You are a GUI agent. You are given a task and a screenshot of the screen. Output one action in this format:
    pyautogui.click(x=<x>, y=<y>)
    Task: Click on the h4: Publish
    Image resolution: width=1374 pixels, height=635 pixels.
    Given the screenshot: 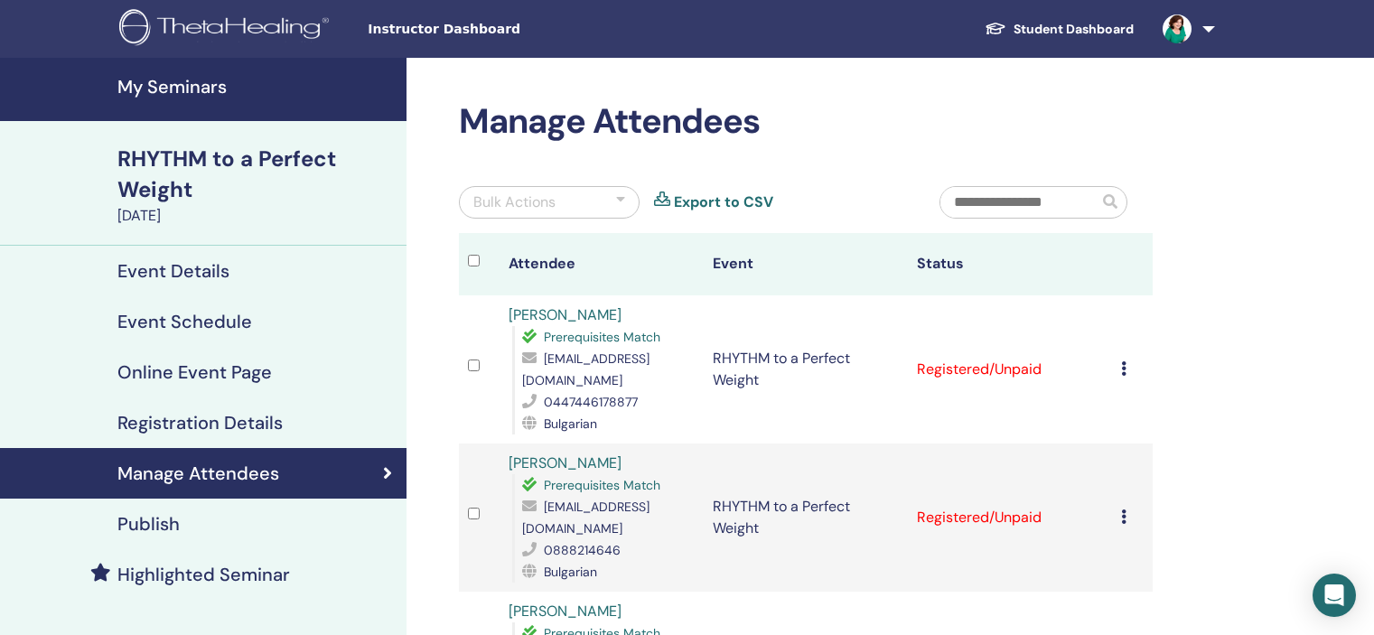 What is the action you would take?
    pyautogui.click(x=148, y=524)
    